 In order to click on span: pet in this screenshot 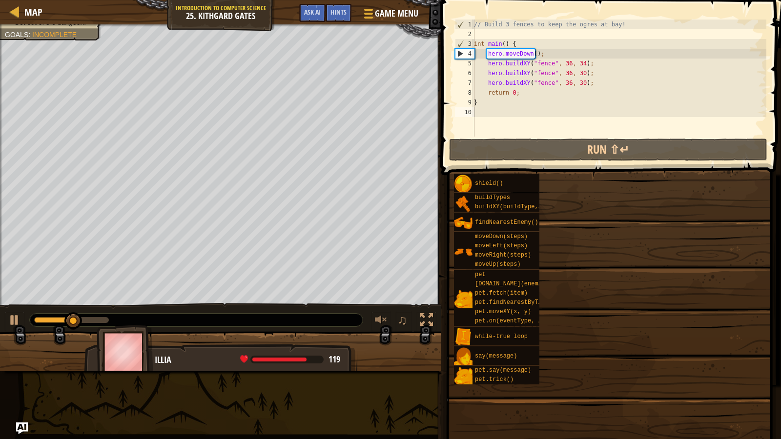, I will do `click(480, 275)`.